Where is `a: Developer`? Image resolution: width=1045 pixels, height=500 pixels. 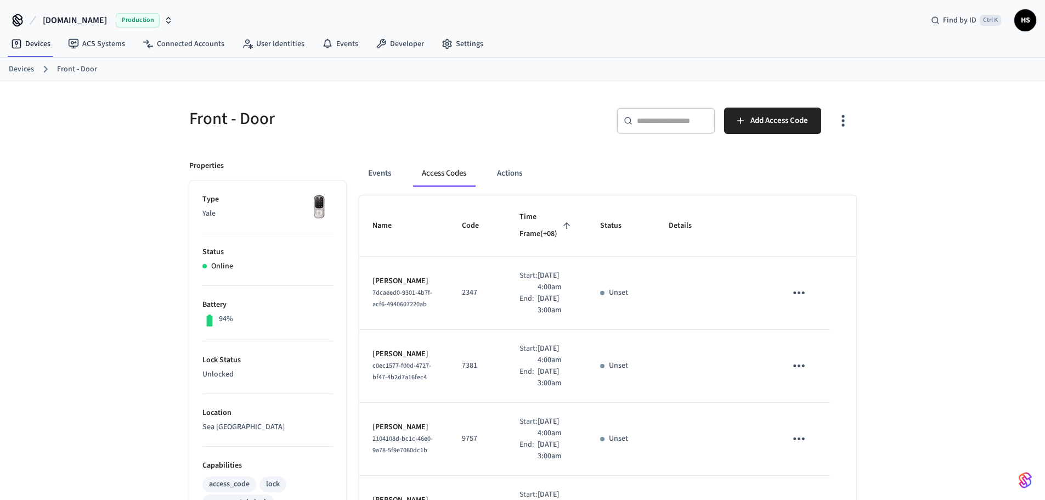 a: Developer is located at coordinates (400, 44).